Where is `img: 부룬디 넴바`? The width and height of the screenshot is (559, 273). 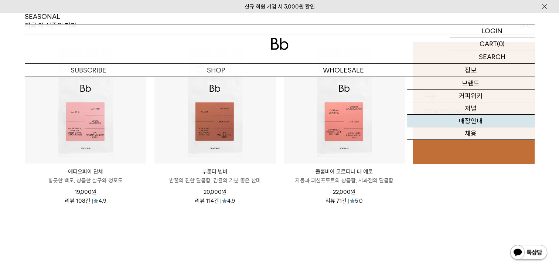
img: 부룬디 넴바 is located at coordinates (215, 103).